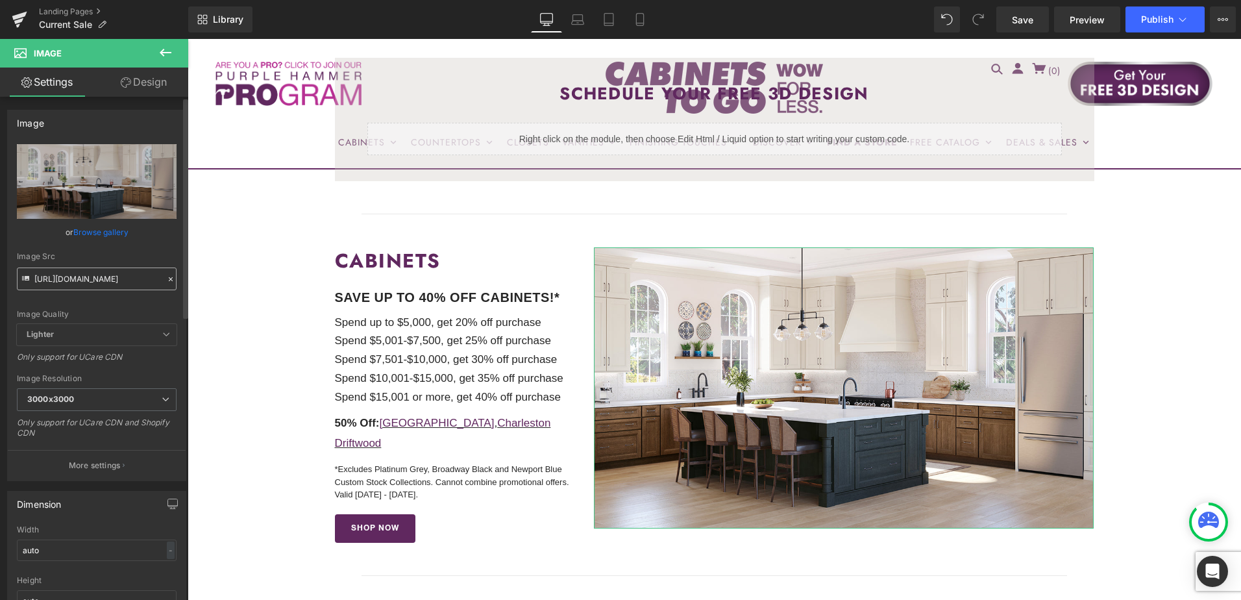 This screenshot has width=1241, height=600. Describe the element at coordinates (255, 394) in the screenshot. I see `a: Charleston Driftwood` at that location.